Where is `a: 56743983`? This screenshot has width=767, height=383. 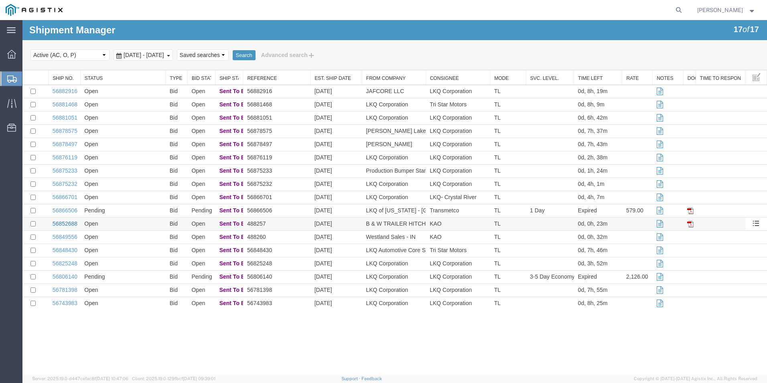 a: 56743983 is located at coordinates (43, 283).